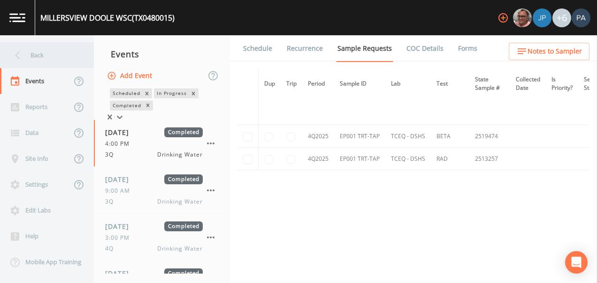  What do you see at coordinates (171, 93) in the screenshot?
I see `div: In Progress` at bounding box center [171, 93].